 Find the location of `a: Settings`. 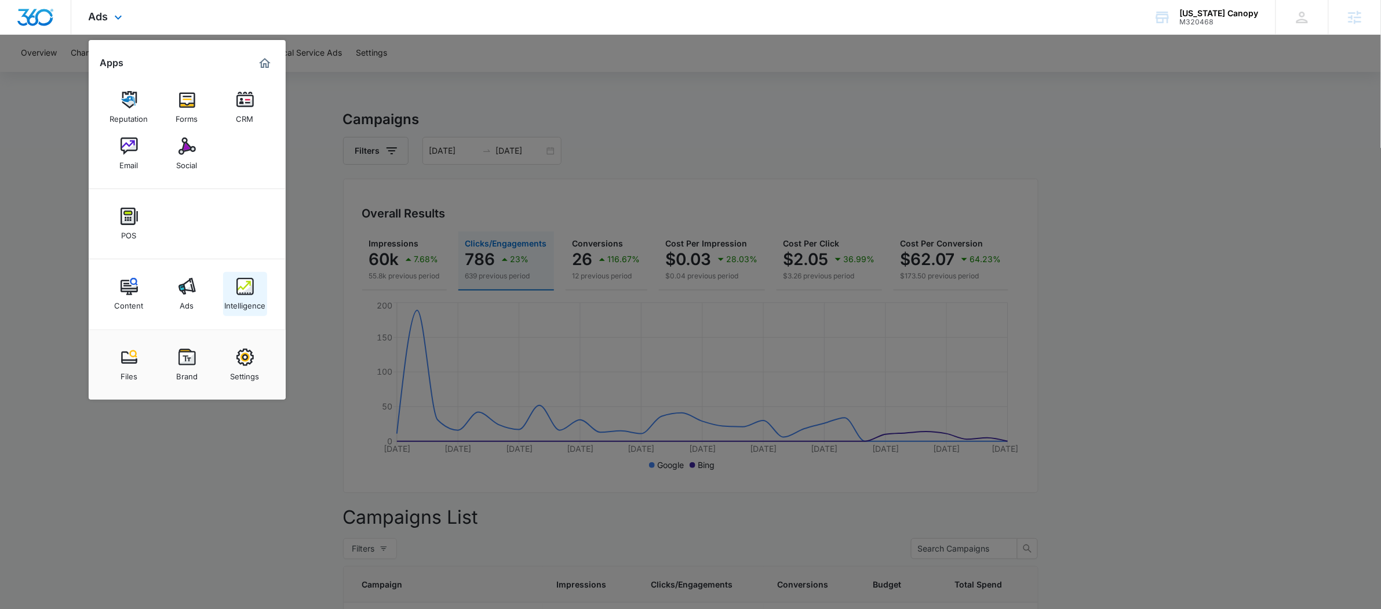

a: Settings is located at coordinates (245, 365).